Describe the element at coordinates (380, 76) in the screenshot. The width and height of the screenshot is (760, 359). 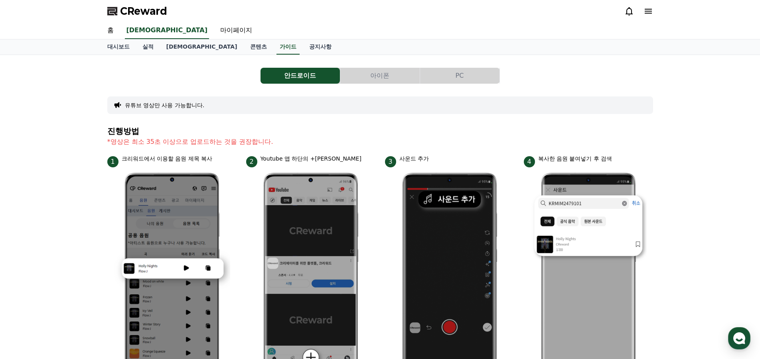
I see `button: 아이폰` at that location.